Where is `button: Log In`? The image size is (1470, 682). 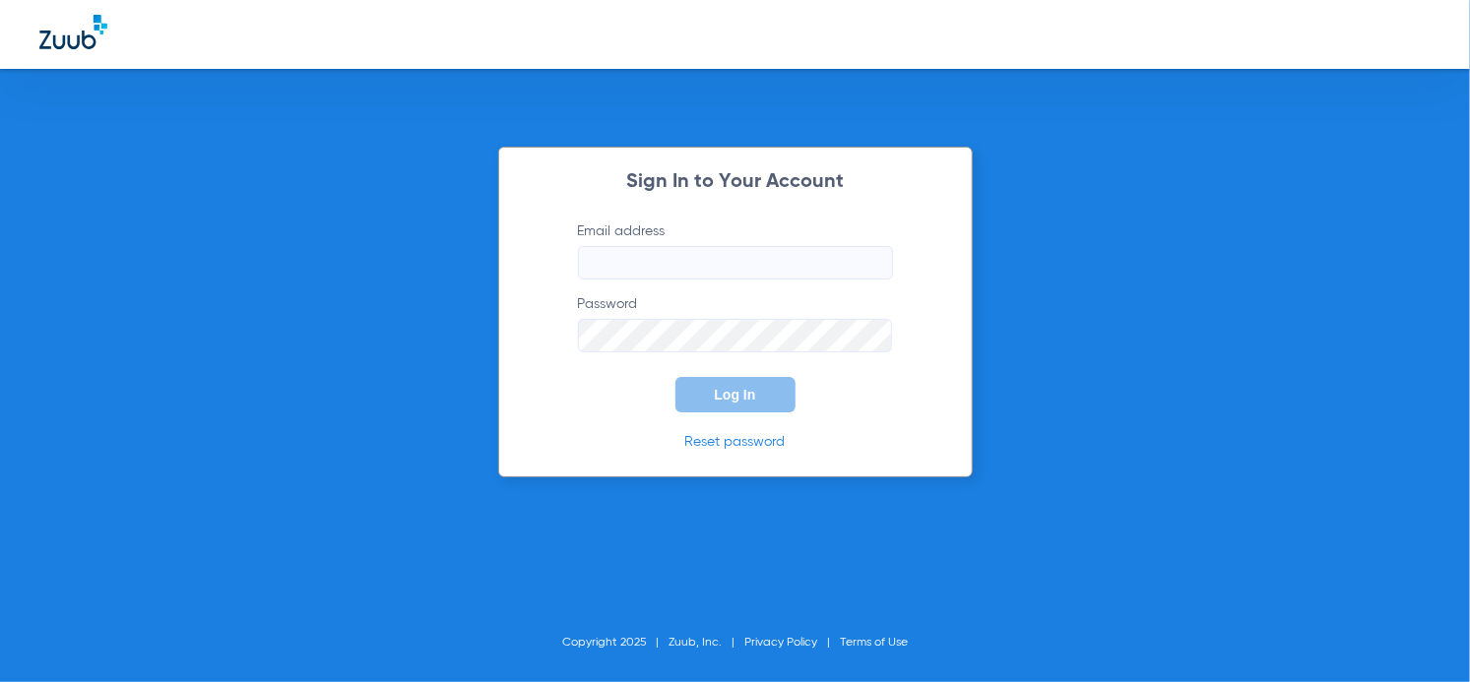 button: Log In is located at coordinates (735, 395).